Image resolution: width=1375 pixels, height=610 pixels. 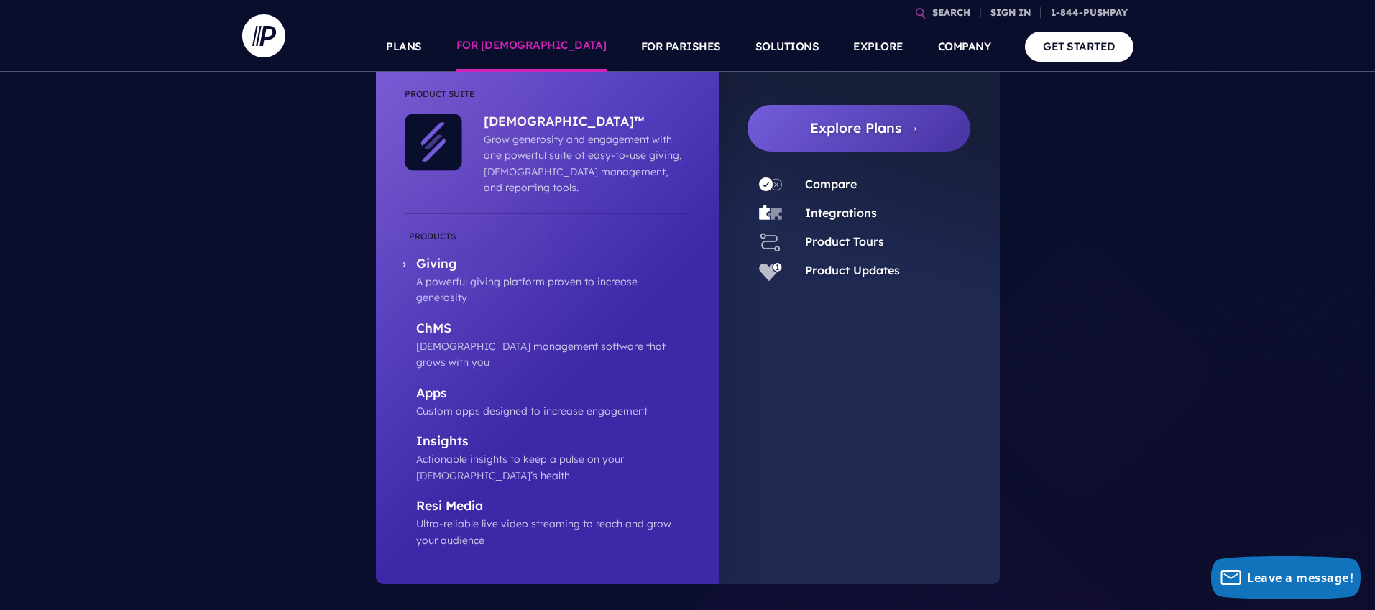 I want to click on a: Apps Custom apps designed to increase engagement, so click(x=547, y=402).